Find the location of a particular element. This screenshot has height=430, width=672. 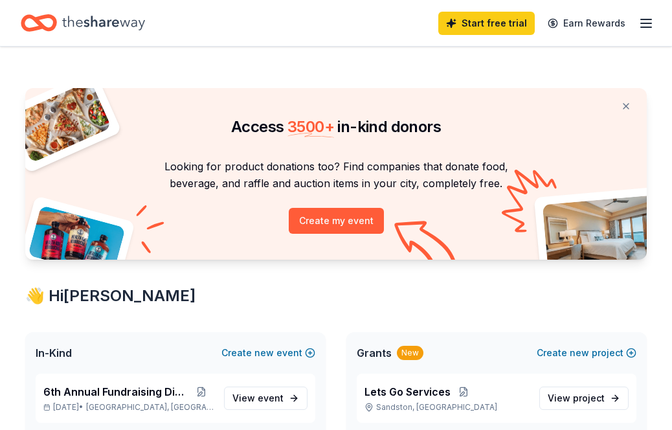

div: New is located at coordinates (410, 353).